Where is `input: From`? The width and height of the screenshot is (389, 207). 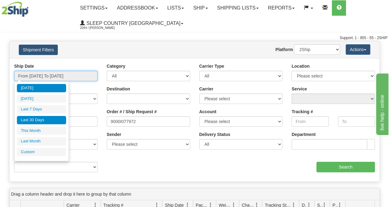 input: From is located at coordinates (310, 122).